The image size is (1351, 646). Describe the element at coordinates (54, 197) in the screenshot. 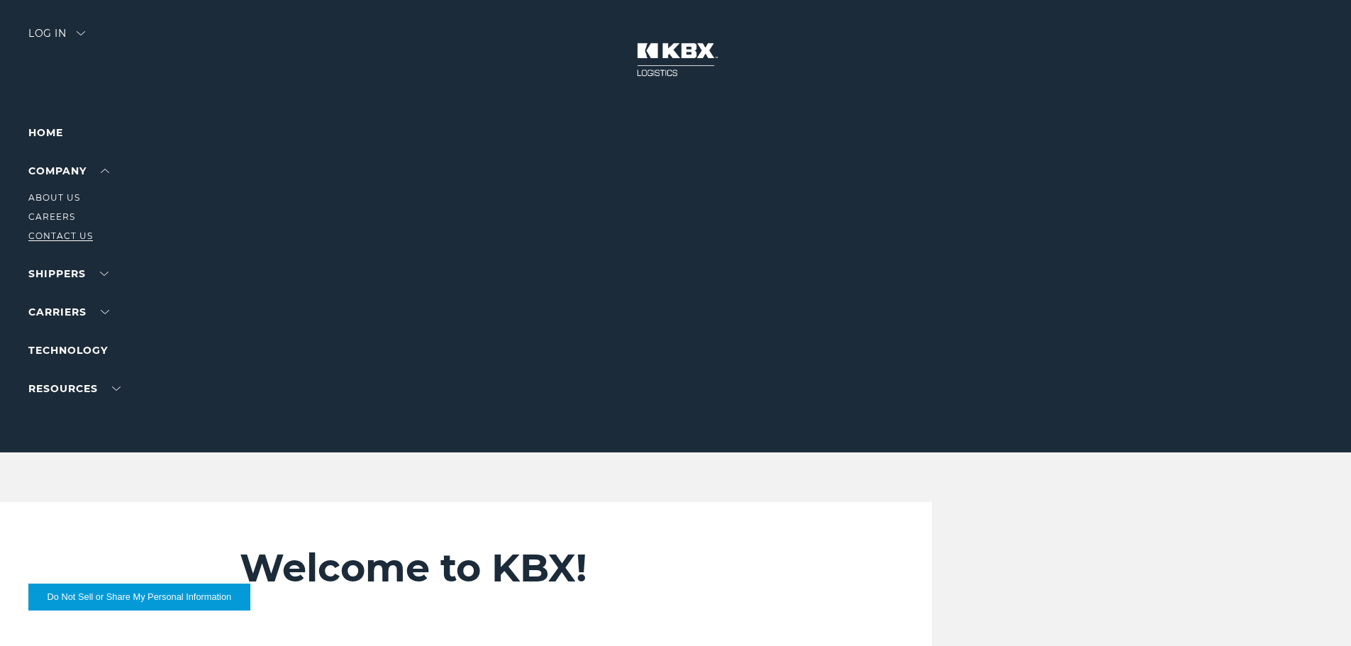

I see `a: About Us` at that location.